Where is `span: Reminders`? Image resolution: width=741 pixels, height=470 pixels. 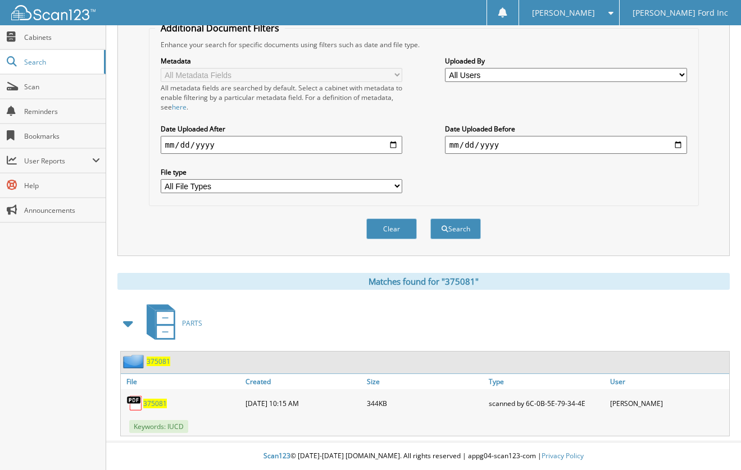 span: Reminders is located at coordinates (62, 111).